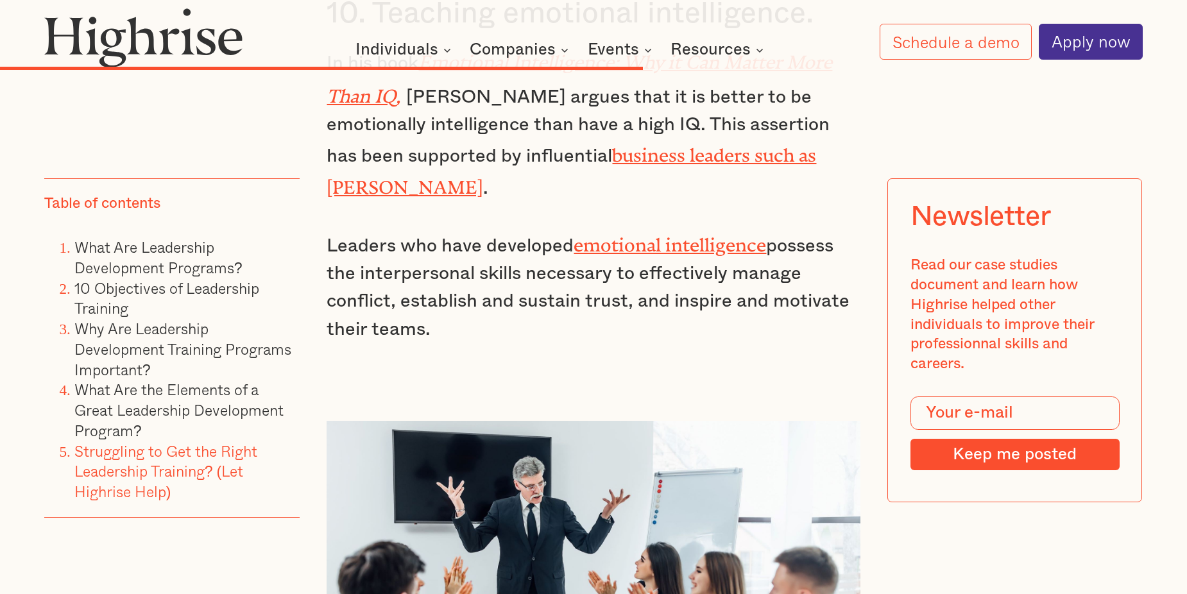  What do you see at coordinates (1015, 413) in the screenshot?
I see `input: Your e-mail` at bounding box center [1015, 413].